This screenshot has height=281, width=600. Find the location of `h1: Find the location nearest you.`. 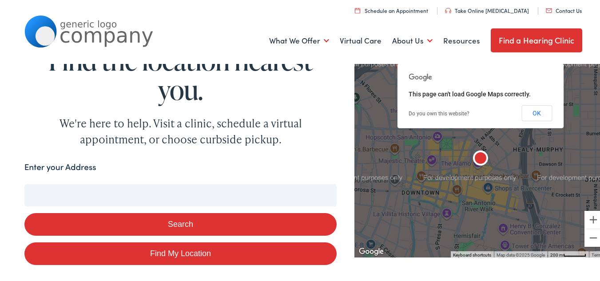

h1: Find the location nearest you. is located at coordinates (181, 74).